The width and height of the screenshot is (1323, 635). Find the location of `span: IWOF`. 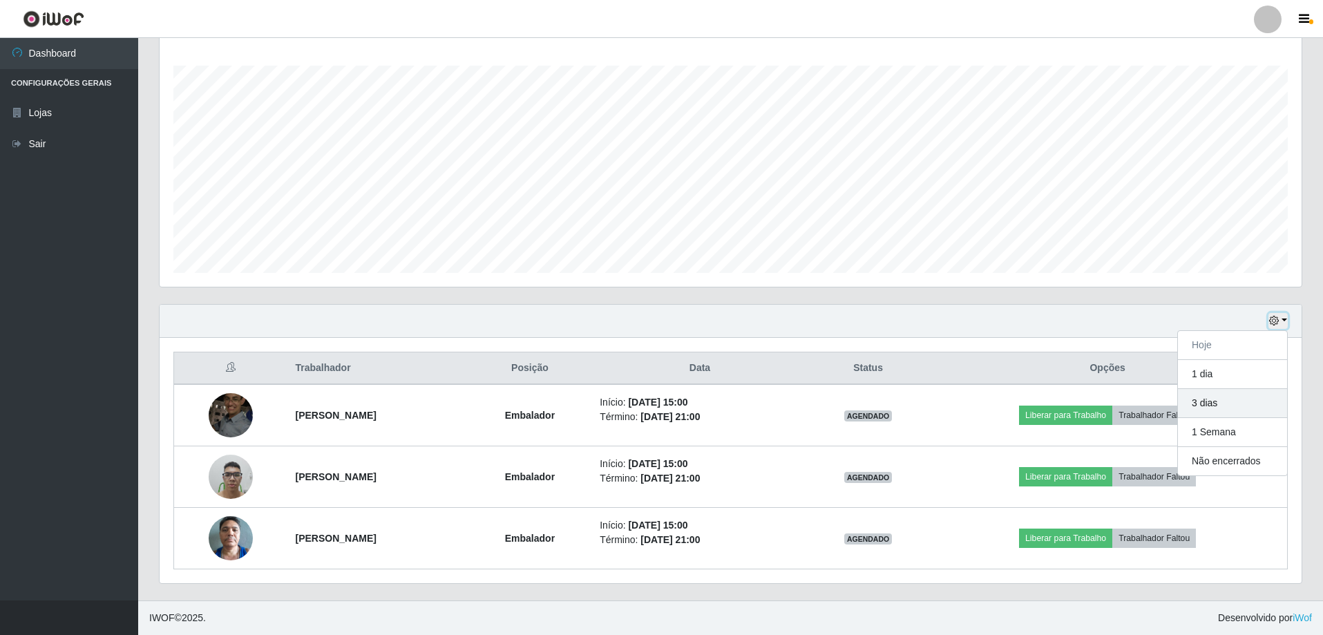

span: IWOF is located at coordinates (162, 617).